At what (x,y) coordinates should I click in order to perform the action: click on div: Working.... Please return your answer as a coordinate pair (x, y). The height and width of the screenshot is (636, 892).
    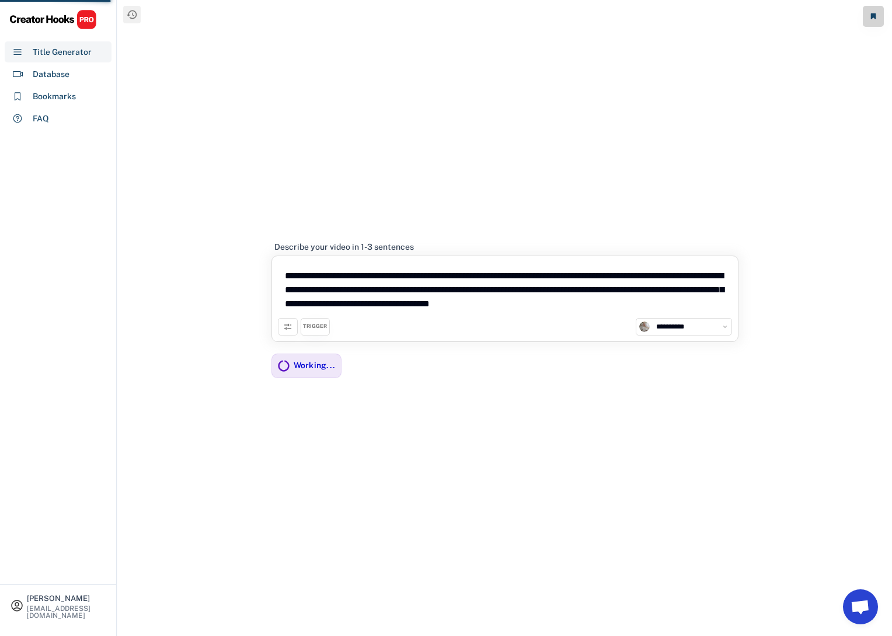
    Looking at the image, I should click on (315, 365).